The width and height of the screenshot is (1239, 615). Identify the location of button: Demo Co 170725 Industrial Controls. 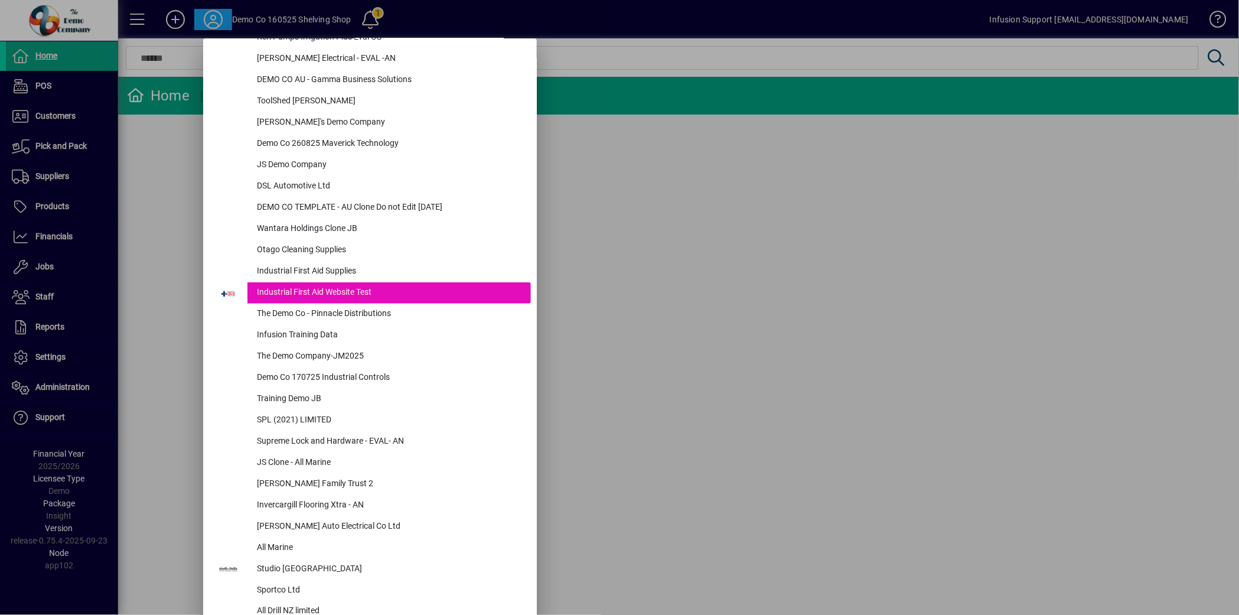
(370, 378).